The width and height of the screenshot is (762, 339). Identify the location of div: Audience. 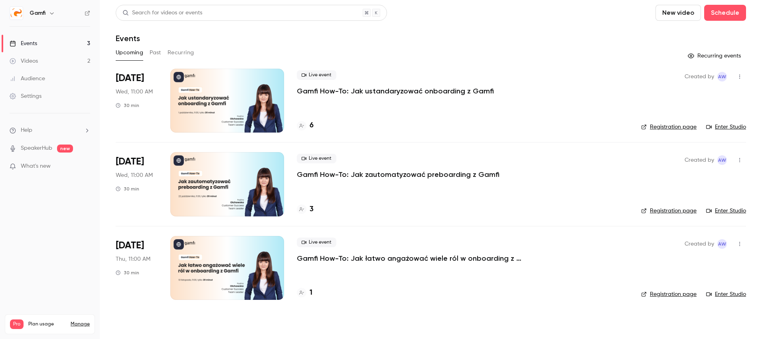
(27, 79).